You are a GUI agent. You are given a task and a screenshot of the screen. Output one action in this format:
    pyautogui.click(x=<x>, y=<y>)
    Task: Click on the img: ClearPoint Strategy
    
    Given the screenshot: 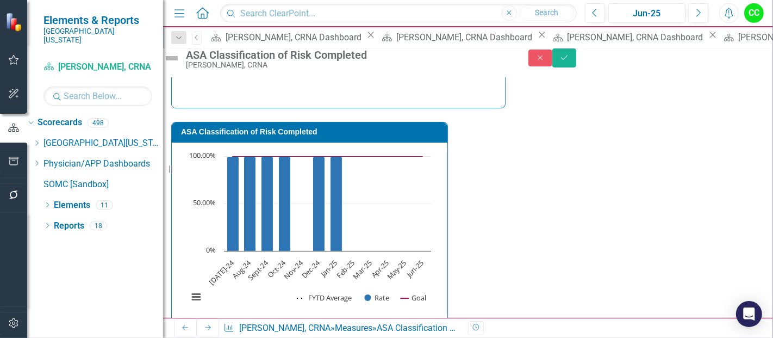 What is the action you would take?
    pyautogui.click(x=15, y=22)
    